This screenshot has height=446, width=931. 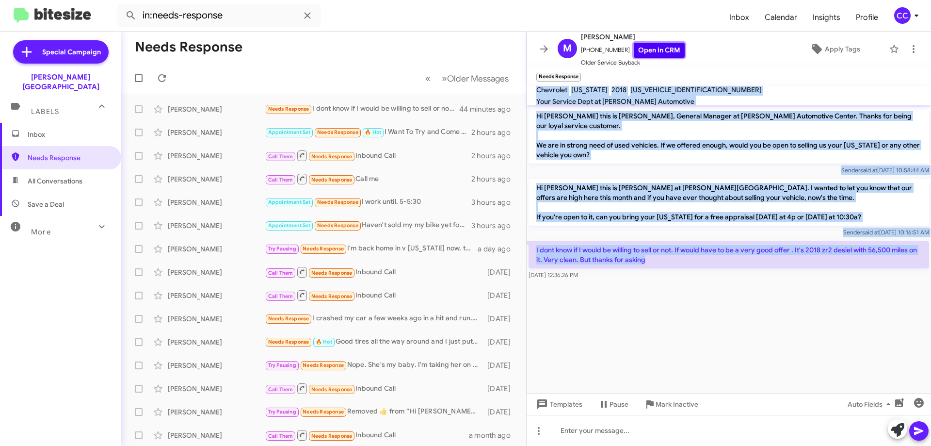 I want to click on span: Mark Inactive, so click(x=677, y=404).